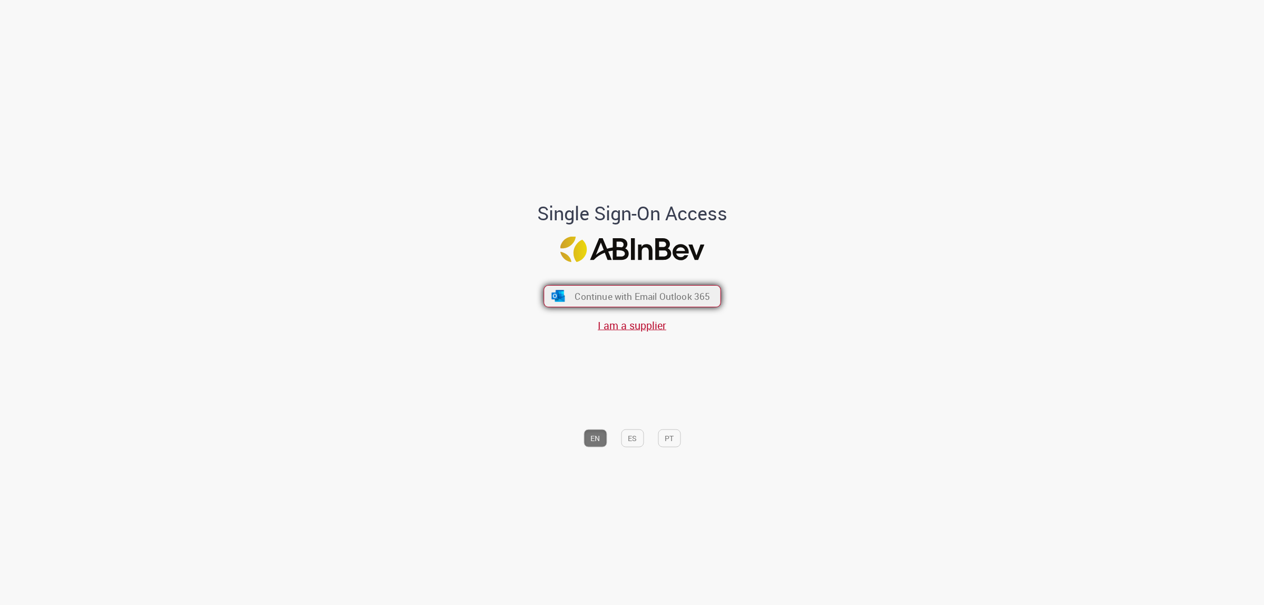  Describe the element at coordinates (632, 325) in the screenshot. I see `span: I am a supplier` at that location.